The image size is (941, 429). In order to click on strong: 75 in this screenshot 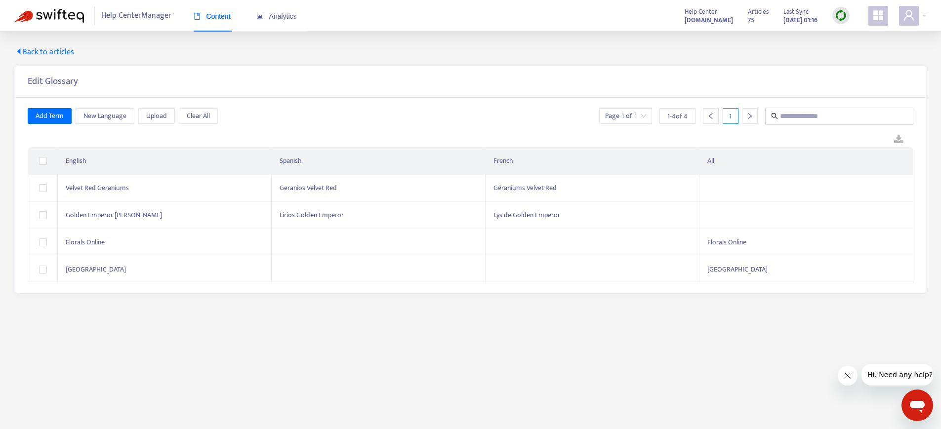, I will do `click(751, 20)`.